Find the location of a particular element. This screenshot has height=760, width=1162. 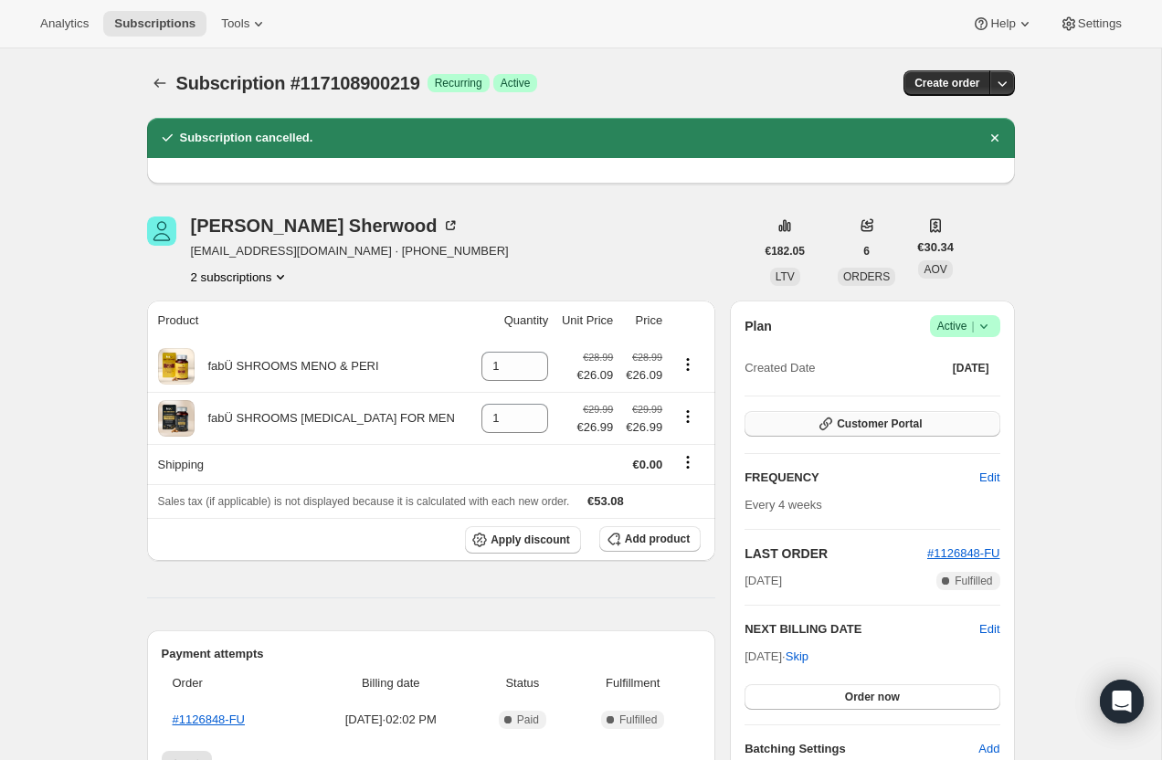

span: €53.08 is located at coordinates (606, 500).